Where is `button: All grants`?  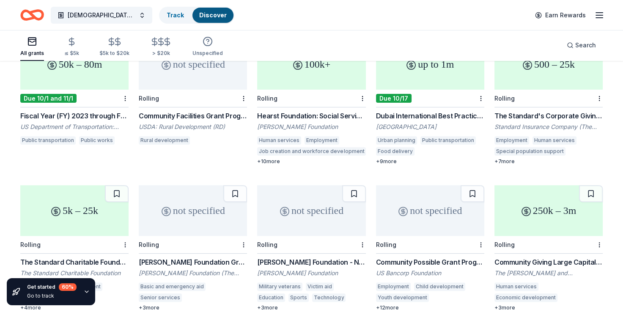 button: All grants is located at coordinates (32, 47).